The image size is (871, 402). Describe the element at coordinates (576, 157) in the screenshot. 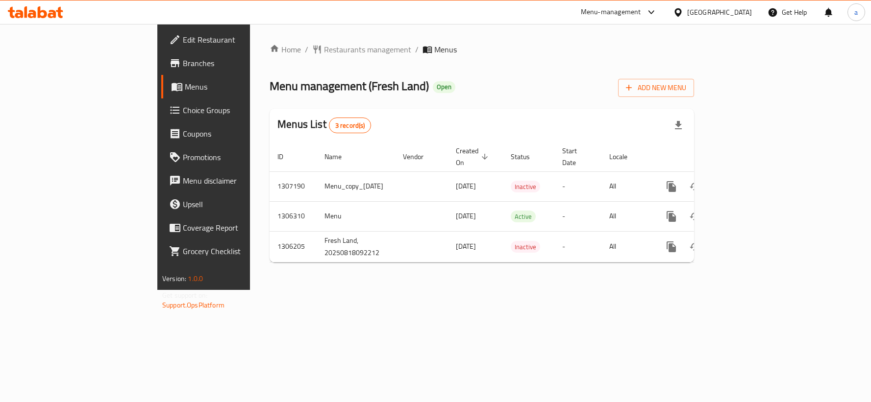

I see `span: Start Date` at that location.